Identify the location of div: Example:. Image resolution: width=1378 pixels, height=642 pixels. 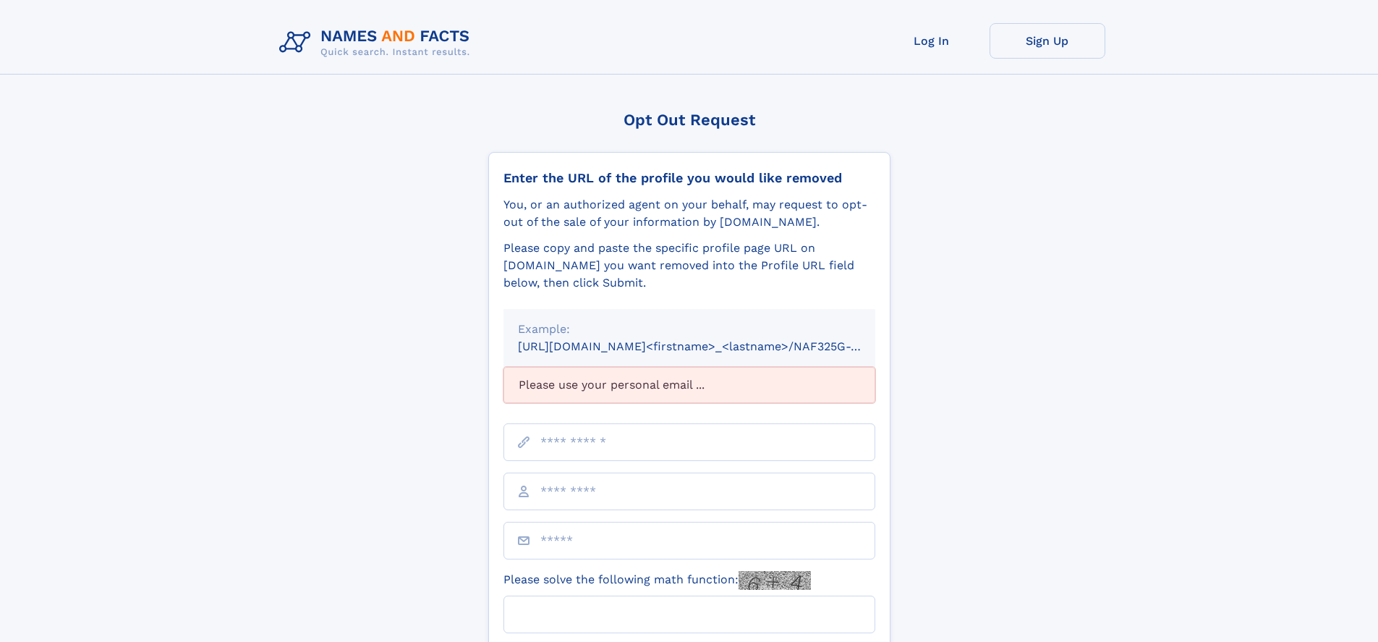
(689, 329).